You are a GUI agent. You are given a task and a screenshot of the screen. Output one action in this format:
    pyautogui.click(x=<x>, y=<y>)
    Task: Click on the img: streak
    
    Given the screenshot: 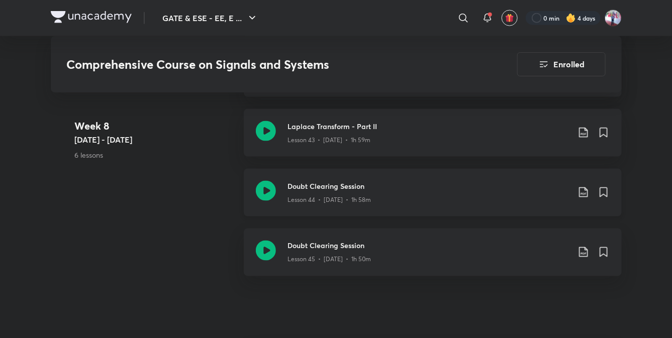 What is the action you would take?
    pyautogui.click(x=571, y=18)
    